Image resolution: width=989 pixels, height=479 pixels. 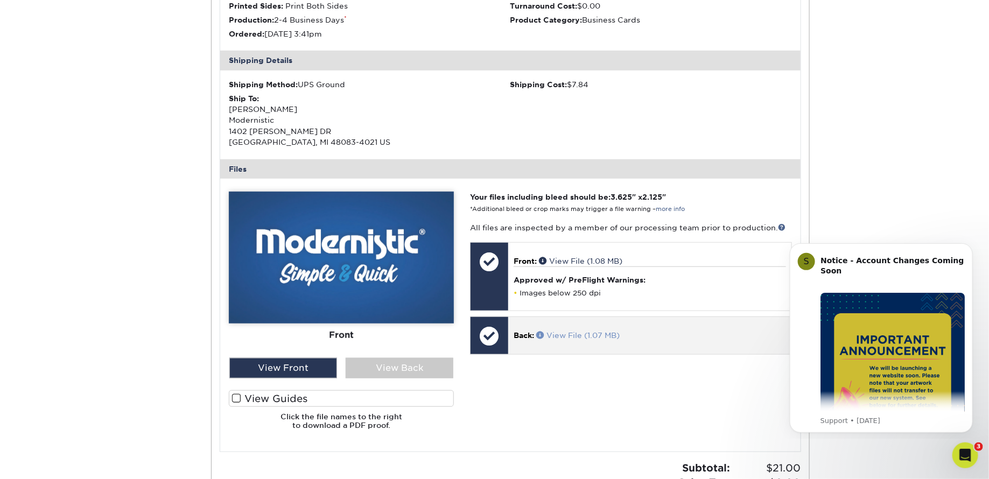 I want to click on div: UPS Ground, so click(x=369, y=85).